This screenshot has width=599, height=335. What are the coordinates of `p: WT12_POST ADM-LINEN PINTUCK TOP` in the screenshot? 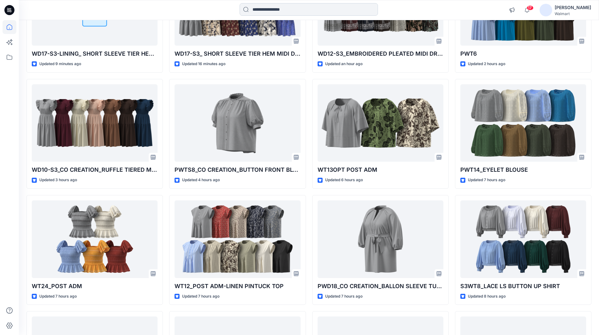 It's located at (237, 286).